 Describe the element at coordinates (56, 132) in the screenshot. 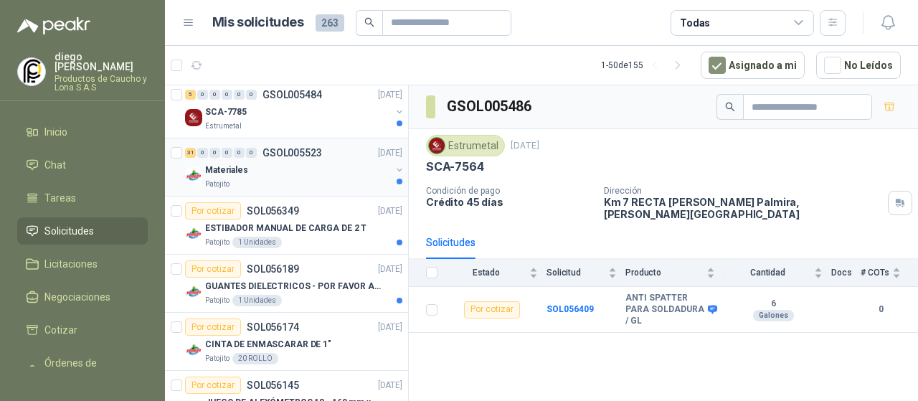

I see `span: Inicio` at that location.